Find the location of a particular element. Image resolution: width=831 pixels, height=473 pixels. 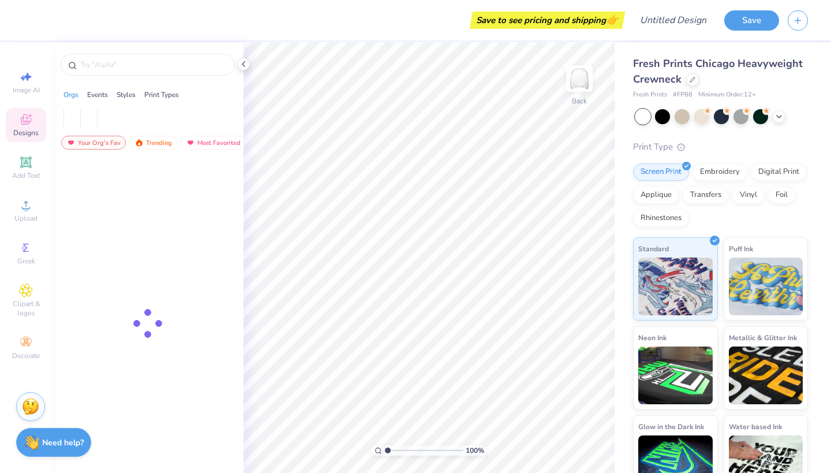

img: Standard is located at coordinates (675, 286).